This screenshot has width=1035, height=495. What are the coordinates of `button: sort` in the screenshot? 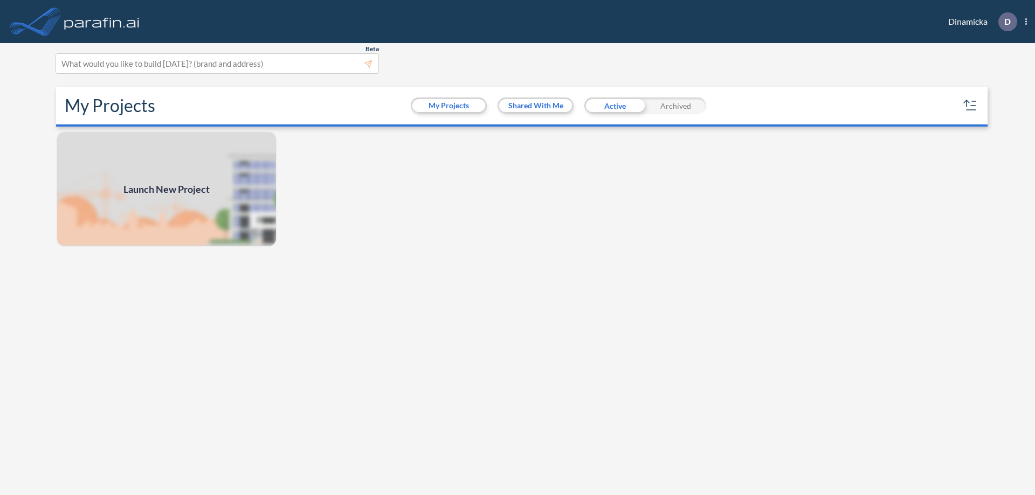 It's located at (970, 106).